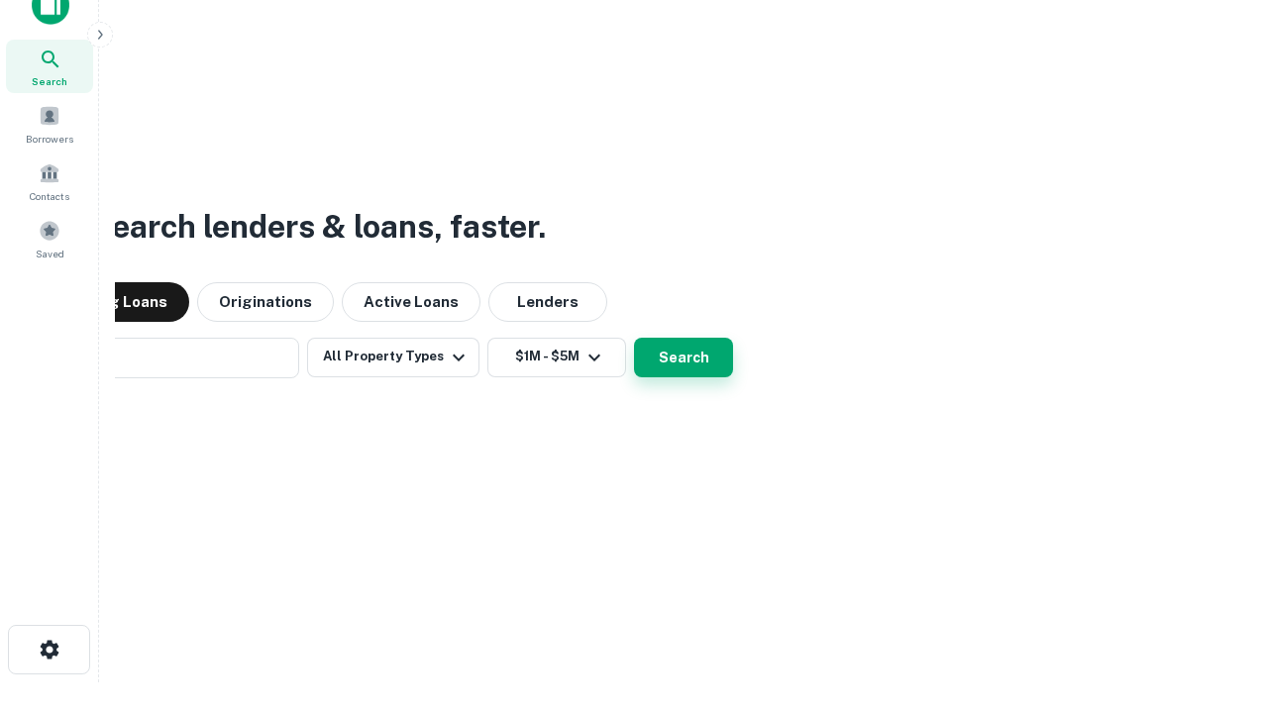 Image resolution: width=1268 pixels, height=713 pixels. I want to click on div: Saved, so click(50, 239).